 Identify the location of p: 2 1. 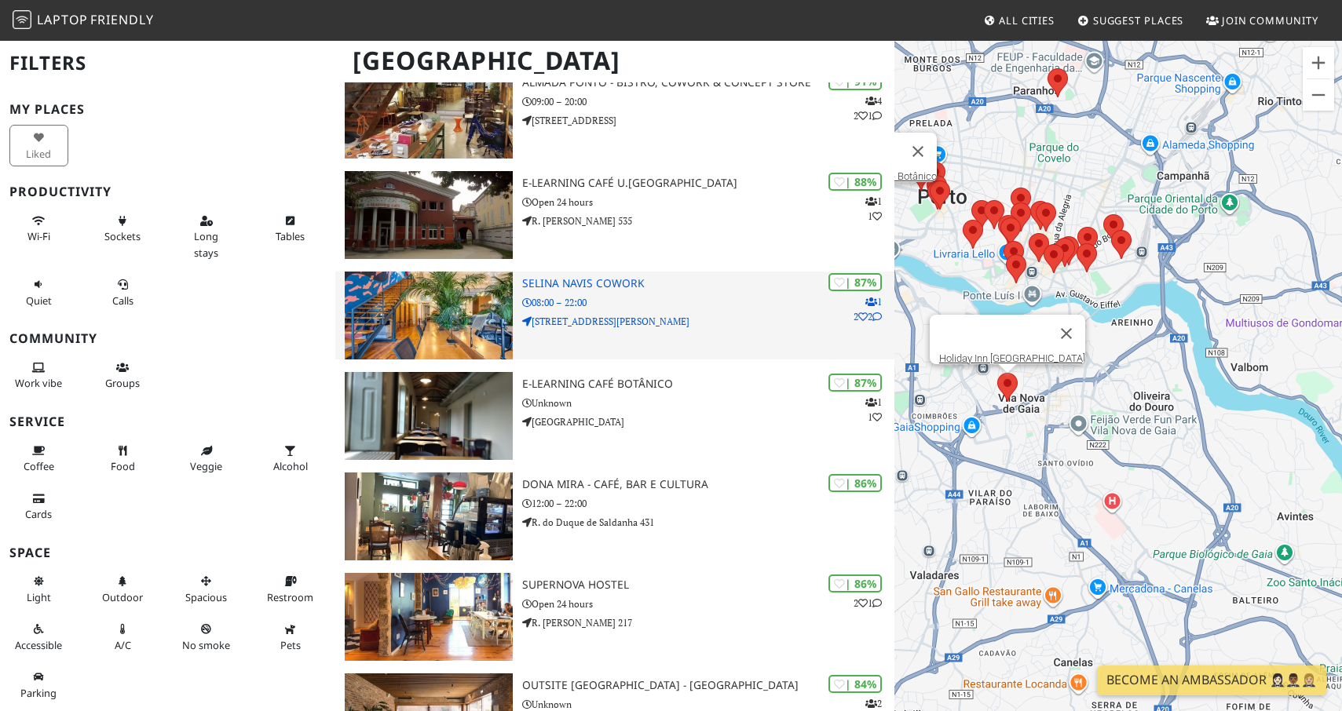
(868, 603).